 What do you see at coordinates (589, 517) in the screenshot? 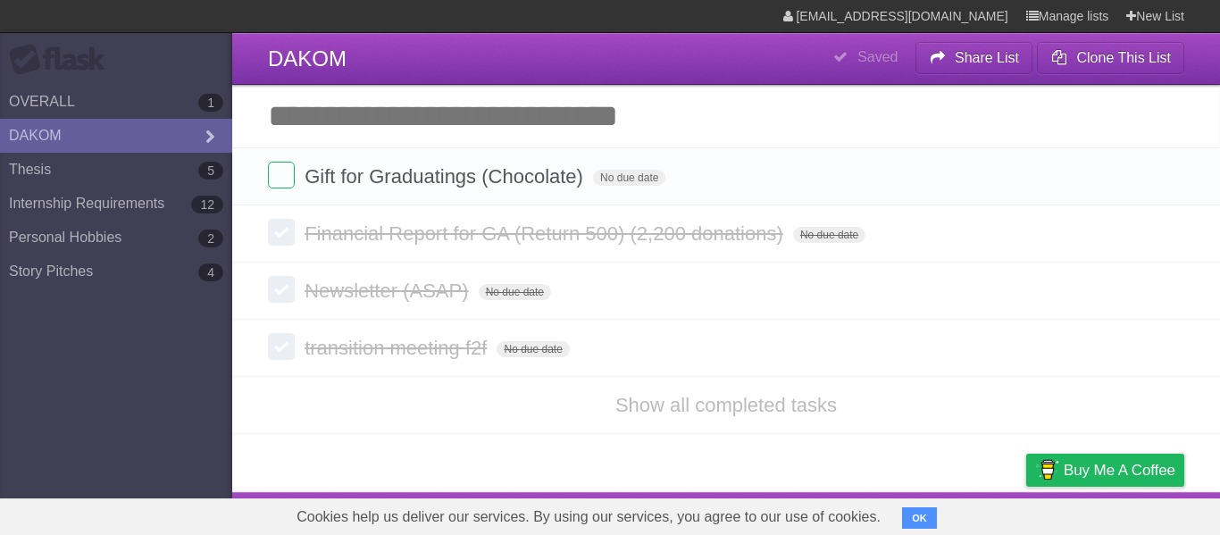
I see `span: Cookies help us deliver our services. By using our services, you agree to our use of cookies.` at bounding box center [589, 517].